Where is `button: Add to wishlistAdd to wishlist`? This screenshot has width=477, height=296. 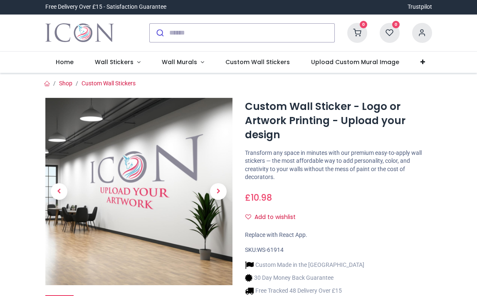 button: Add to wishlistAdd to wishlist is located at coordinates (274, 217).